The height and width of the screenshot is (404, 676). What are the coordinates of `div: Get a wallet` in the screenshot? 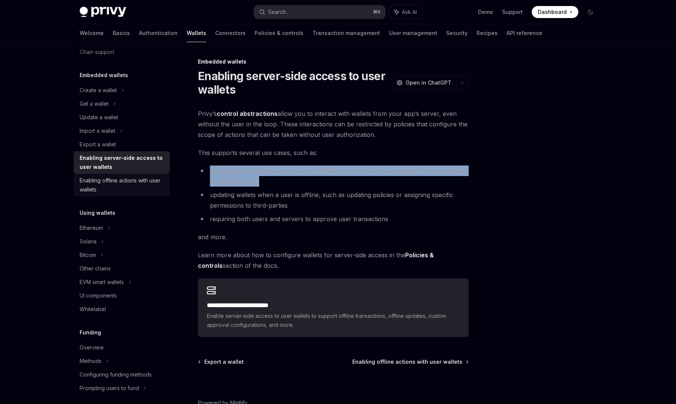 It's located at (94, 104).